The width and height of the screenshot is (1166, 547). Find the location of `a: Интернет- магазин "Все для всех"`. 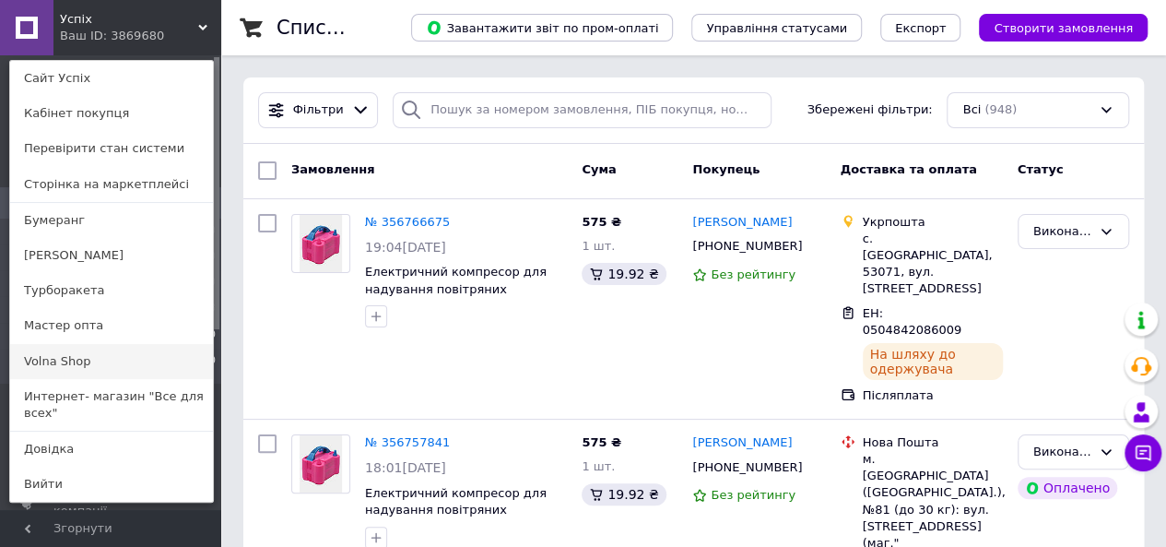

a: Интернет- магазин "Все для всех" is located at coordinates (112, 405).